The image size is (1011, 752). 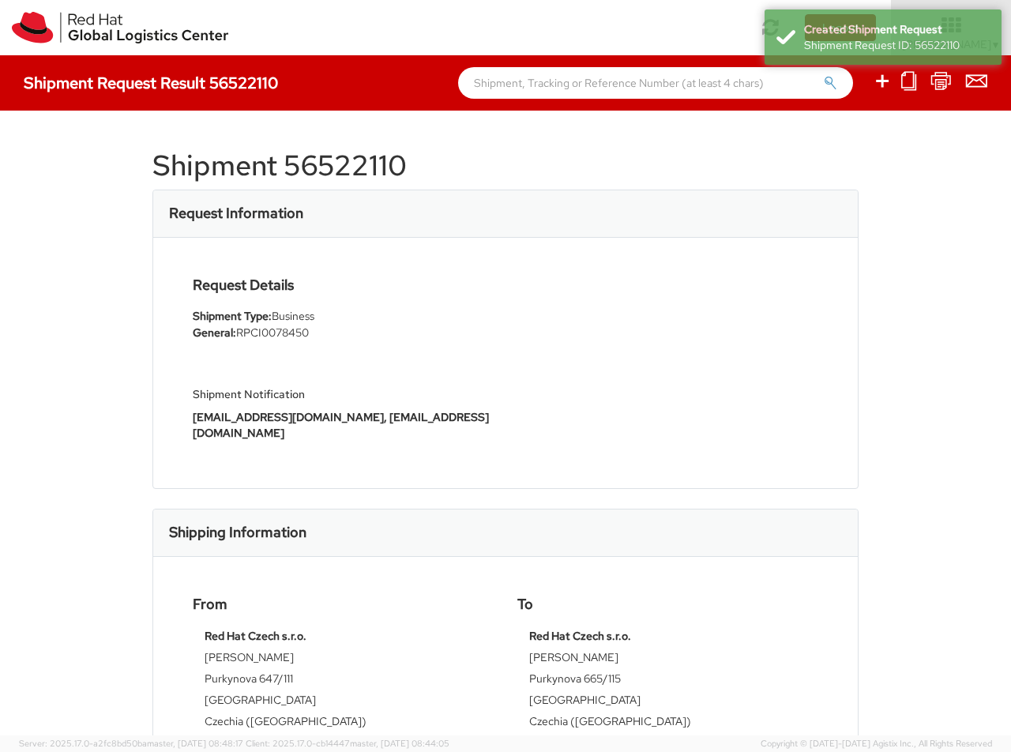 I want to click on li: RPCI0078450, so click(x=343, y=332).